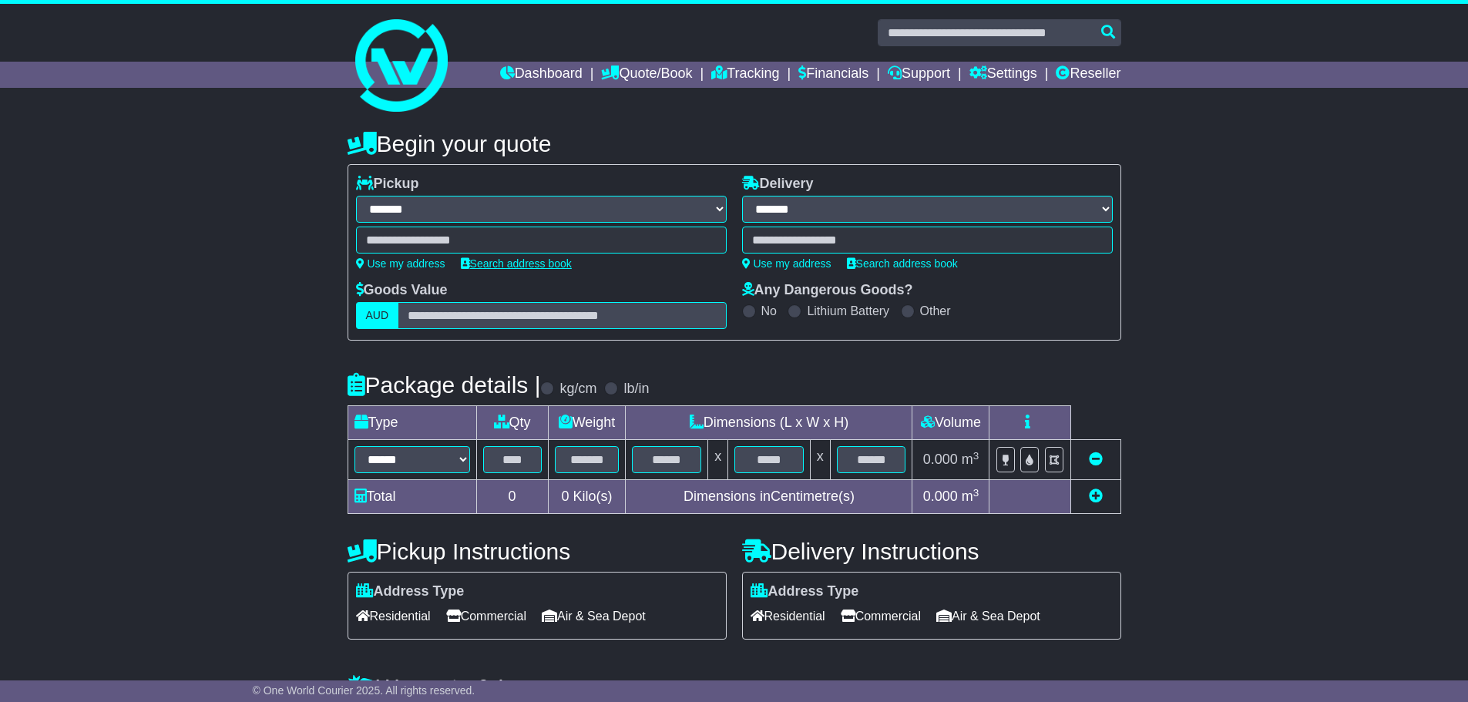 Image resolution: width=1468 pixels, height=702 pixels. Describe the element at coordinates (512, 423) in the screenshot. I see `td: Qty` at that location.